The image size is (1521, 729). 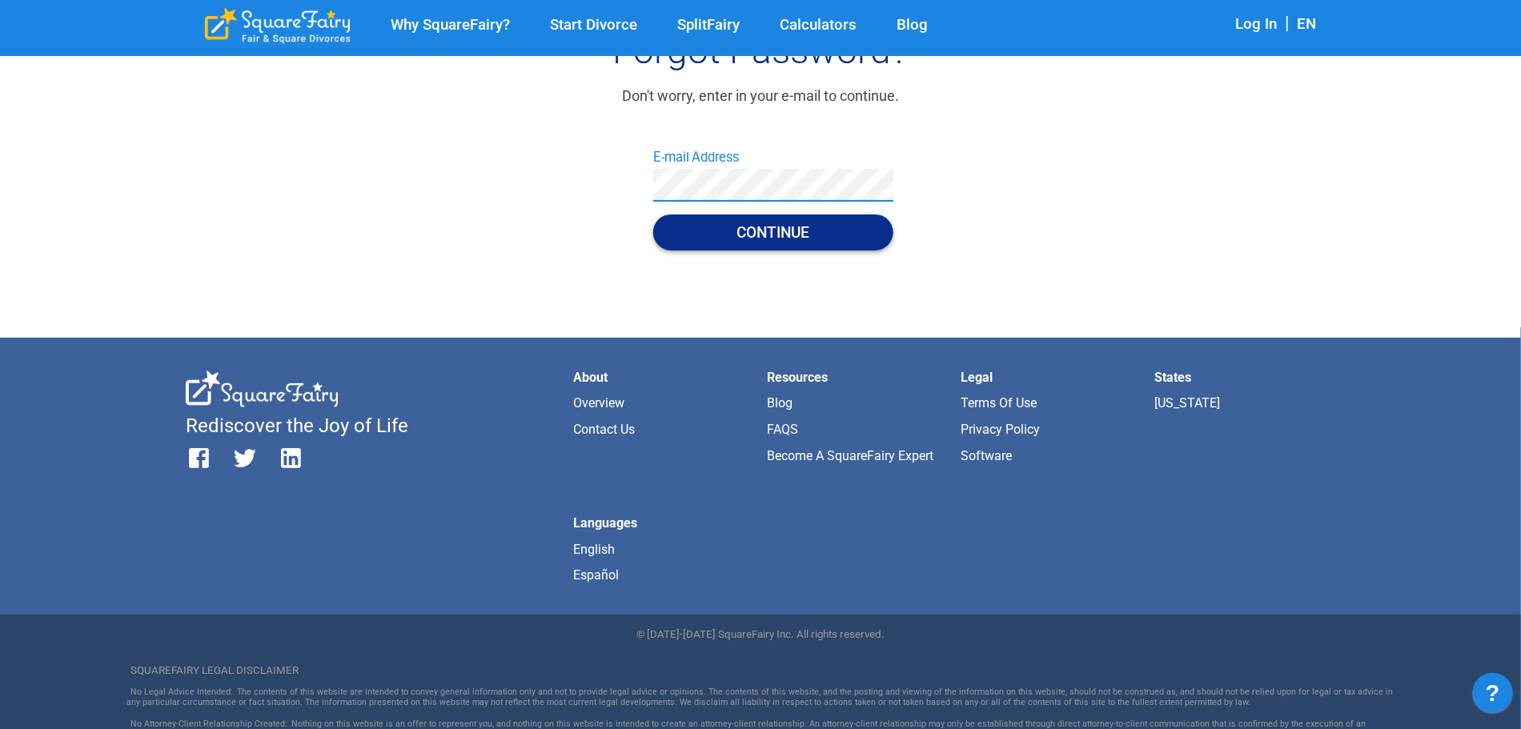 What do you see at coordinates (858, 378) in the screenshot?
I see `li: Resources` at bounding box center [858, 378].